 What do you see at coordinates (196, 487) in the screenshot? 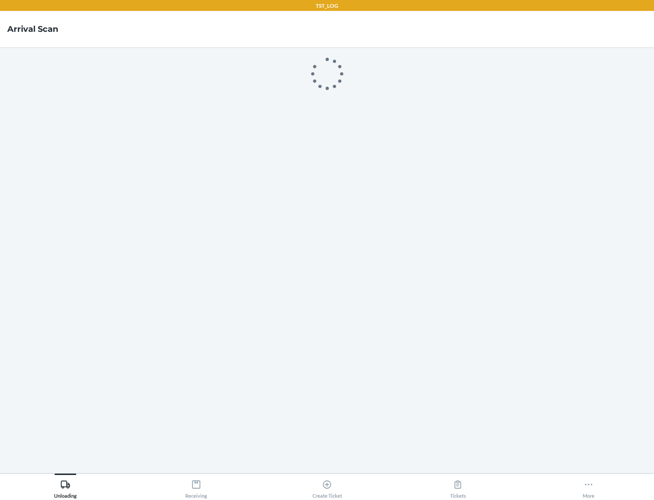
I see `div: Receiving` at bounding box center [196, 487].